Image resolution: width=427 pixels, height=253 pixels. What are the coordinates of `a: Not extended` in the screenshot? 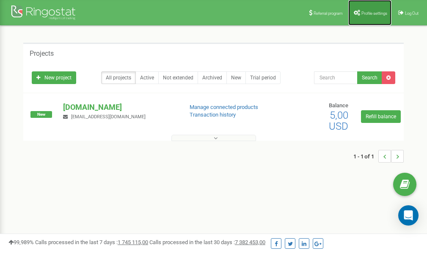 It's located at (178, 78).